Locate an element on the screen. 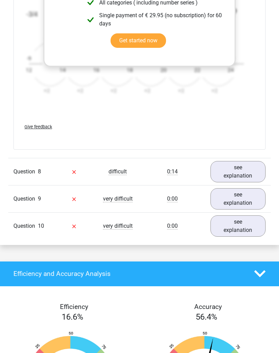 The height and width of the screenshot is (353, 279). a: Get started now is located at coordinates (138, 41).